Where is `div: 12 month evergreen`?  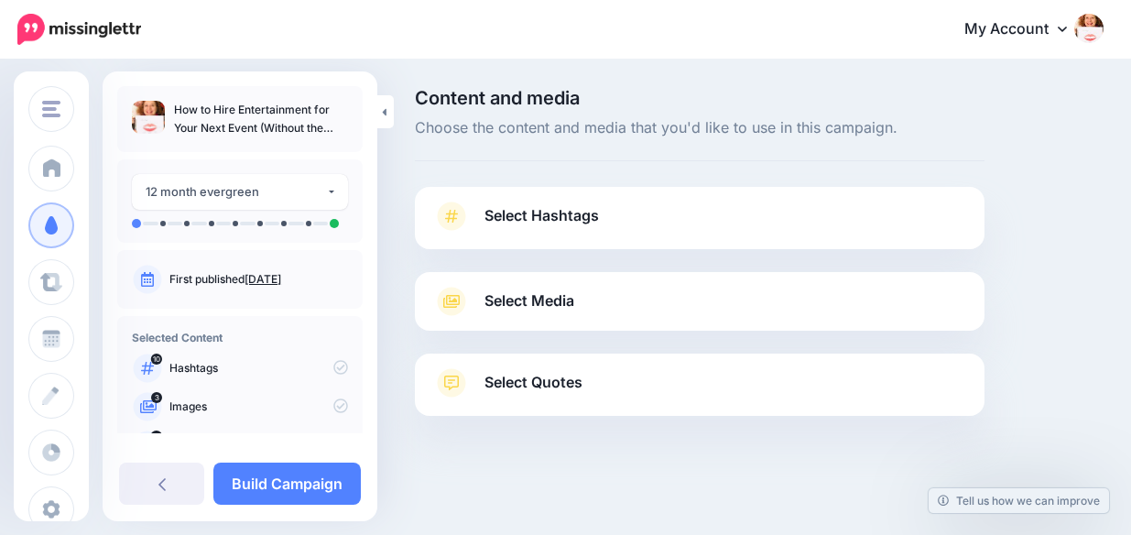 div: 12 month evergreen is located at coordinates (235, 191).